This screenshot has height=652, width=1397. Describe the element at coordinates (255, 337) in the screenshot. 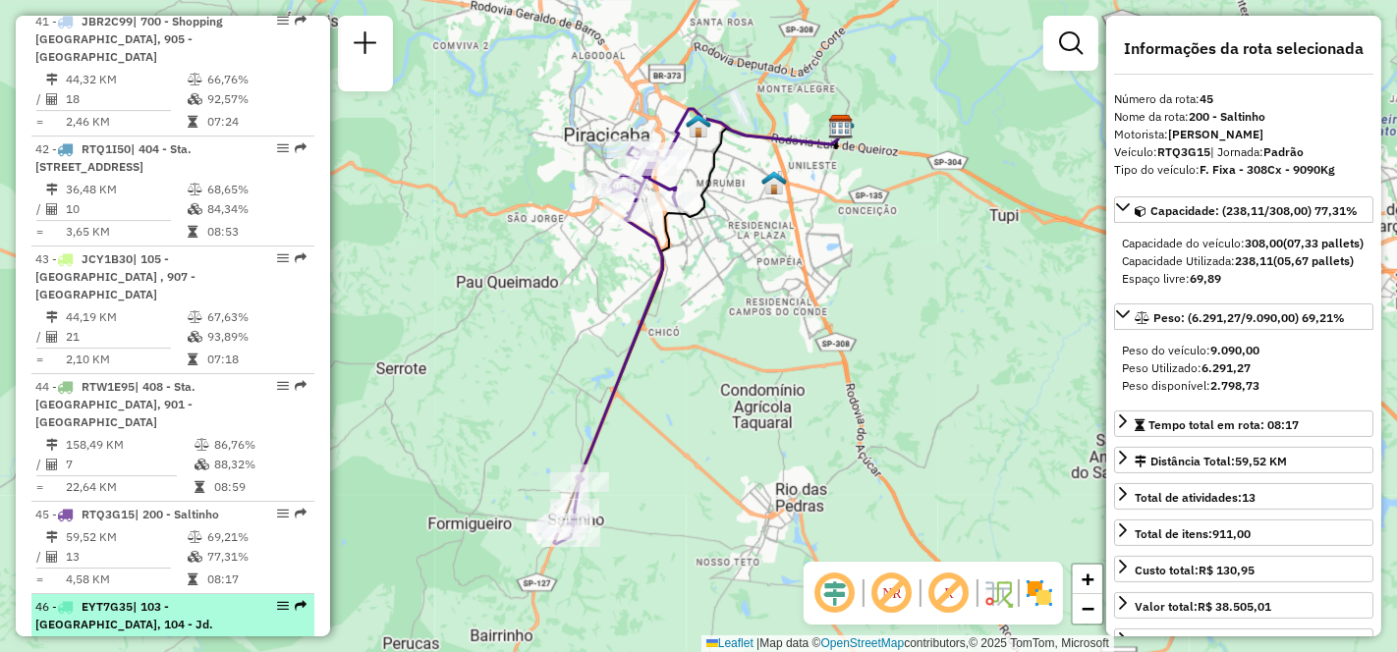

I see `td: 93,89%` at that location.